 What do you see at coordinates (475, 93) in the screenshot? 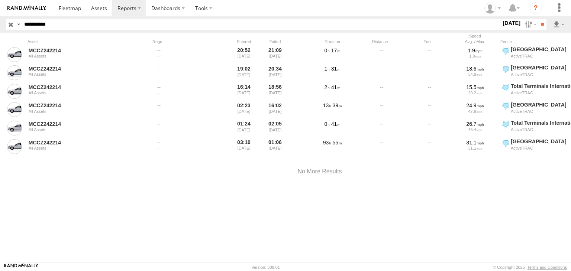
I see `div: 29.2` at bounding box center [475, 93].